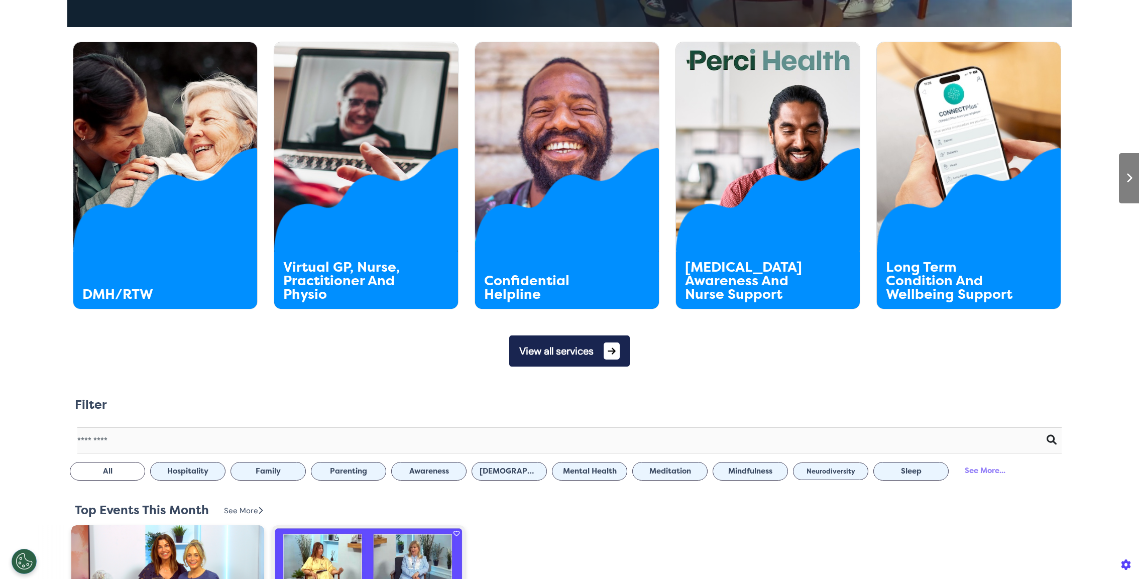 This screenshot has height=579, width=1139. What do you see at coordinates (670, 471) in the screenshot?
I see `button: Meditation` at bounding box center [670, 471].